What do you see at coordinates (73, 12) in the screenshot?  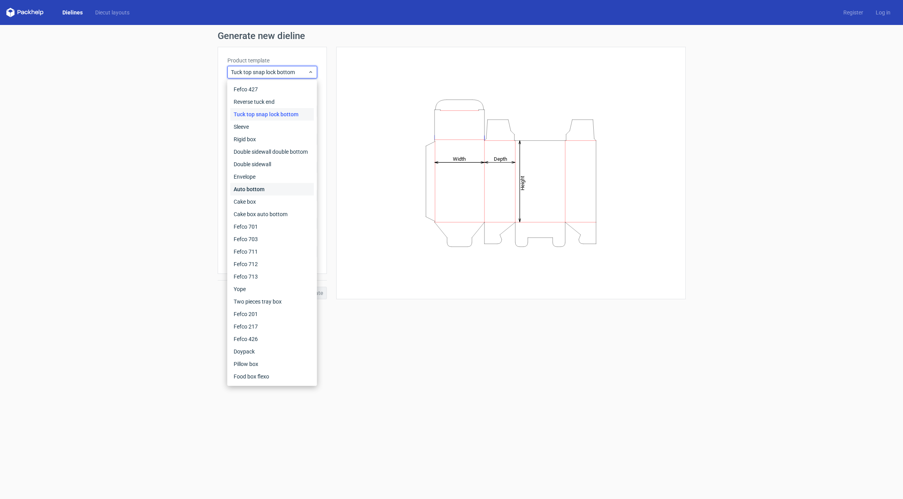 I see `a: Dielines` at bounding box center [73, 12].